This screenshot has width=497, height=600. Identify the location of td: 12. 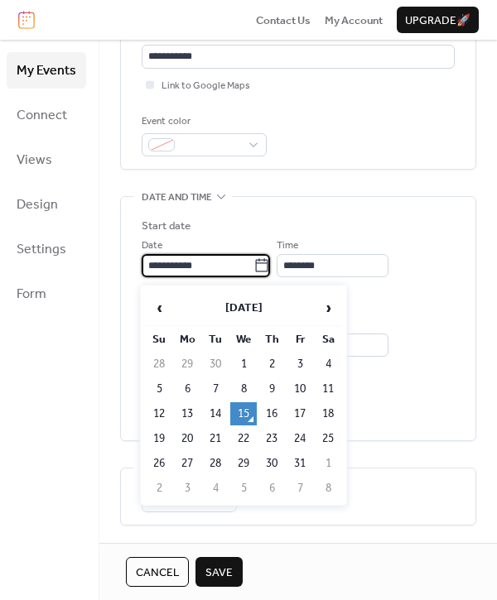
(159, 414).